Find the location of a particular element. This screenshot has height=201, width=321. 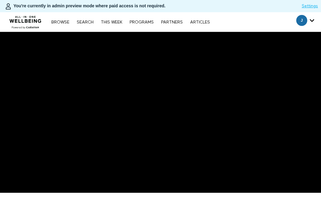

nav: Primary is located at coordinates (131, 22).